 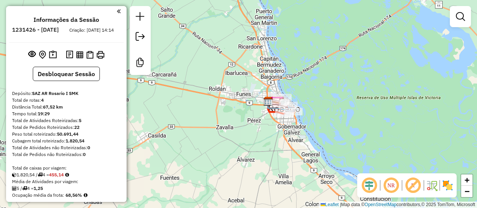 I want to click on a: Nova sessão e pesquisa, so click(x=140, y=17).